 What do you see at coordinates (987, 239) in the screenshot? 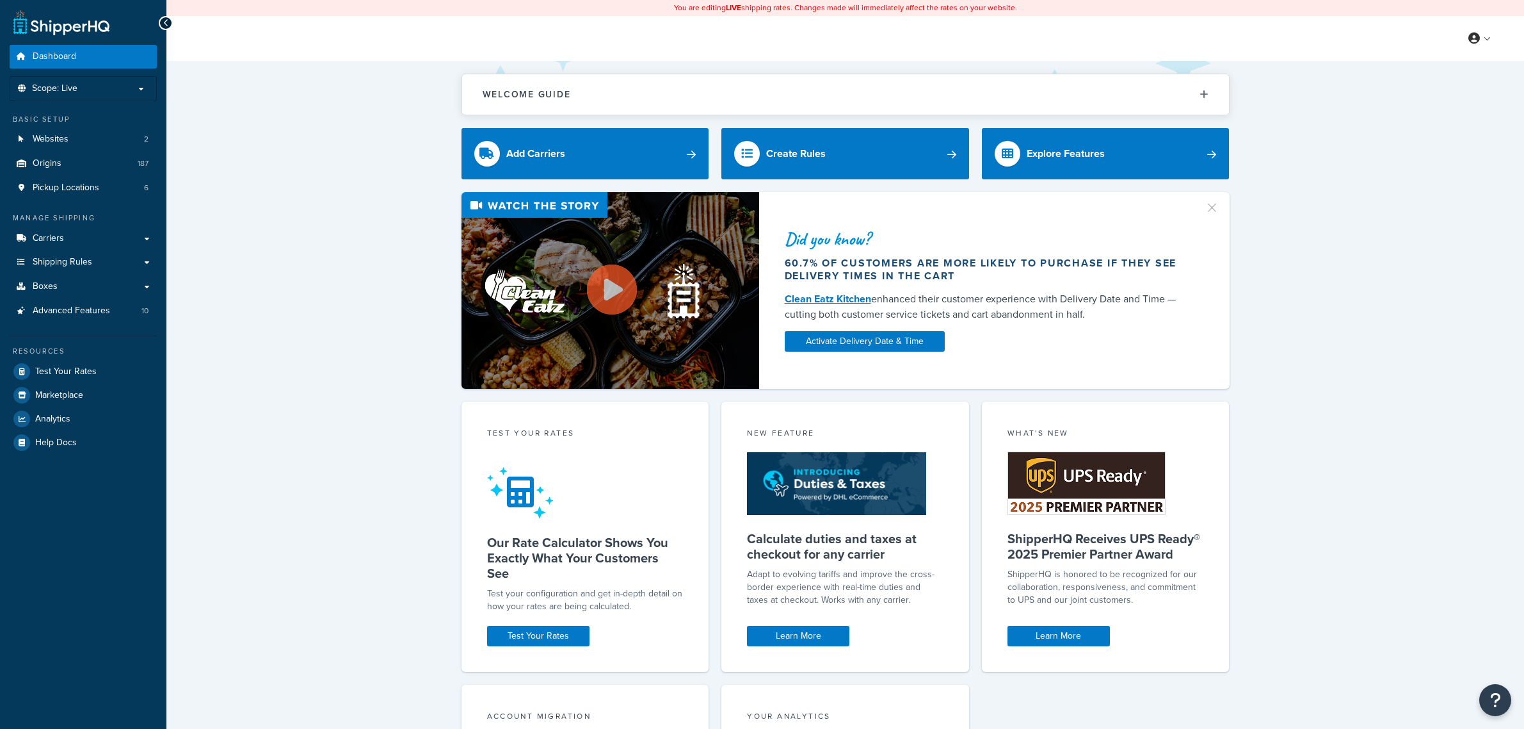
I see `div: Did you know?` at bounding box center [987, 239].